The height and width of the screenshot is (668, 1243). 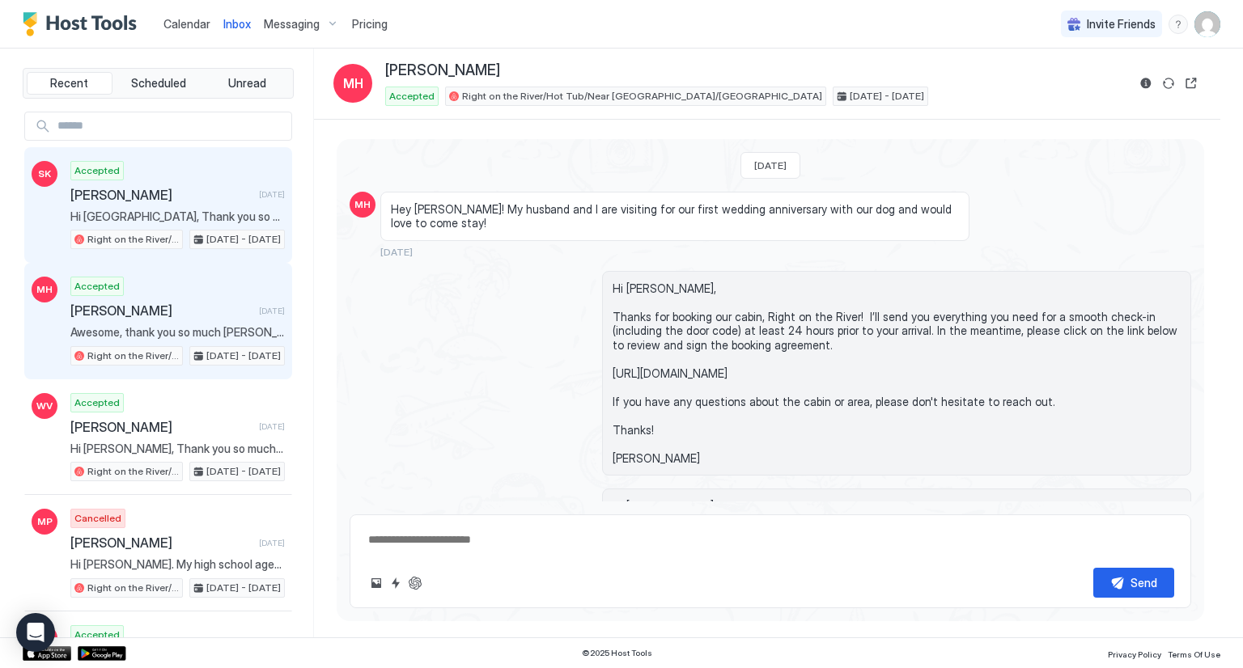 I want to click on div: menu, so click(x=1178, y=24).